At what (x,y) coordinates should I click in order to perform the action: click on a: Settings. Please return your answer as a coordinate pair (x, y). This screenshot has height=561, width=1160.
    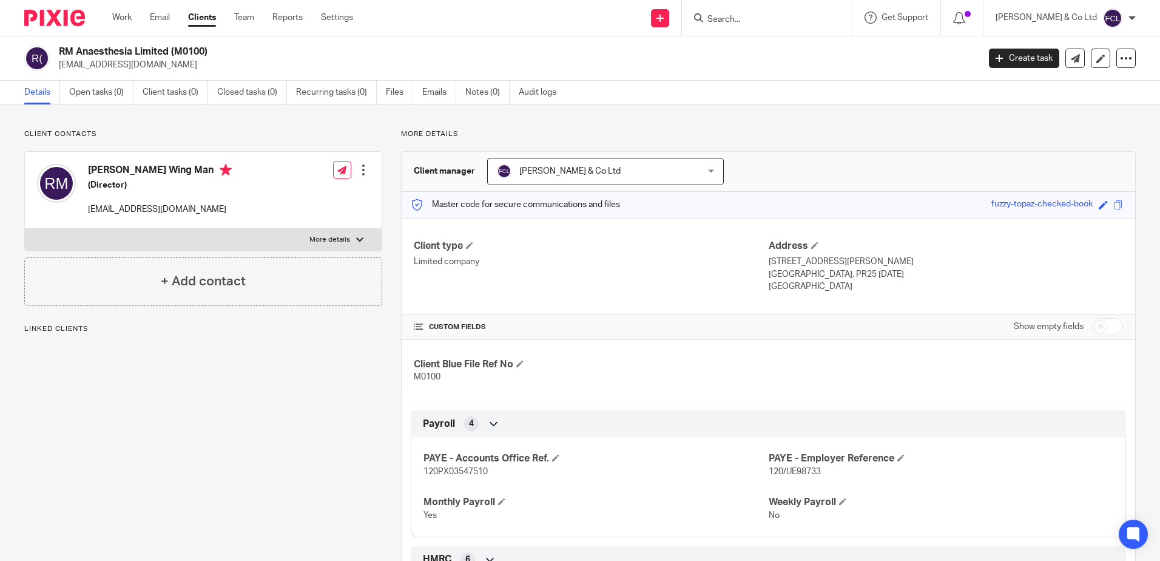
    Looking at the image, I should click on (337, 18).